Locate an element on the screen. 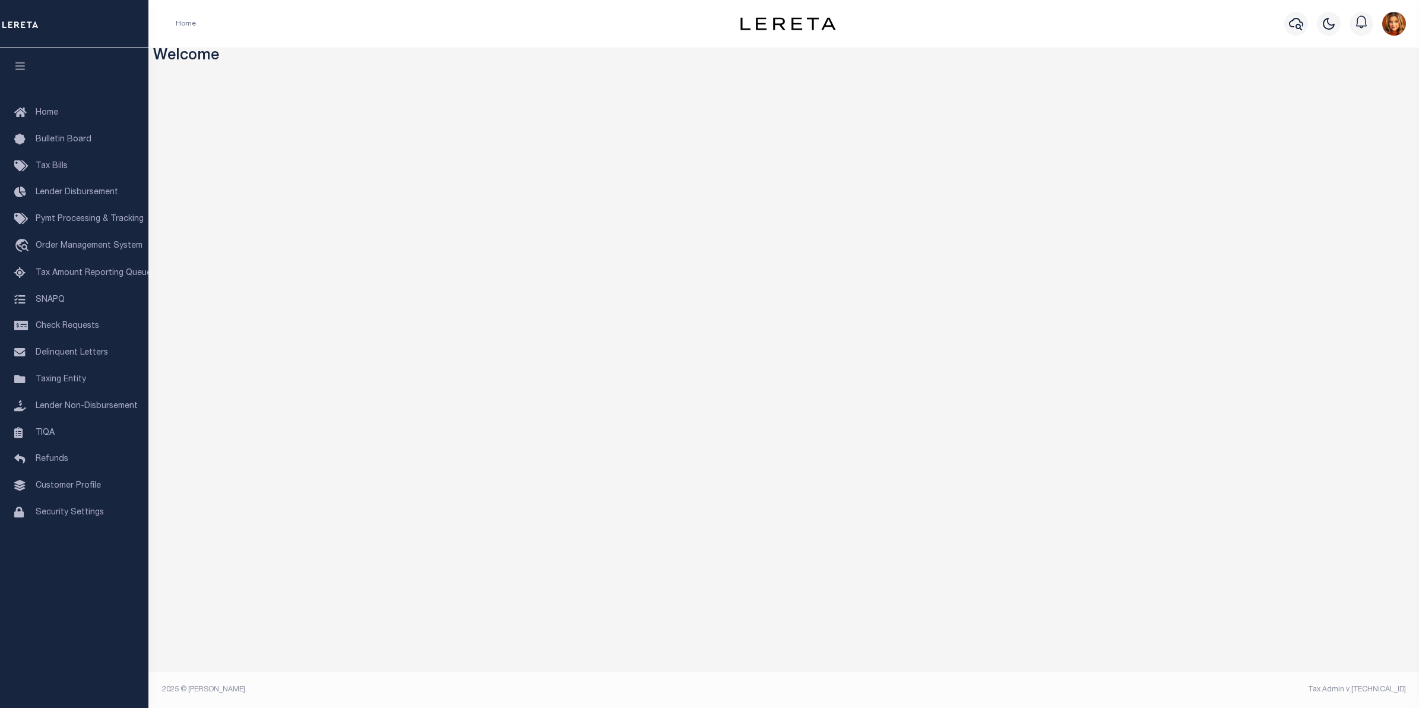 This screenshot has width=1419, height=708. span: Taxing Entity is located at coordinates (61, 379).